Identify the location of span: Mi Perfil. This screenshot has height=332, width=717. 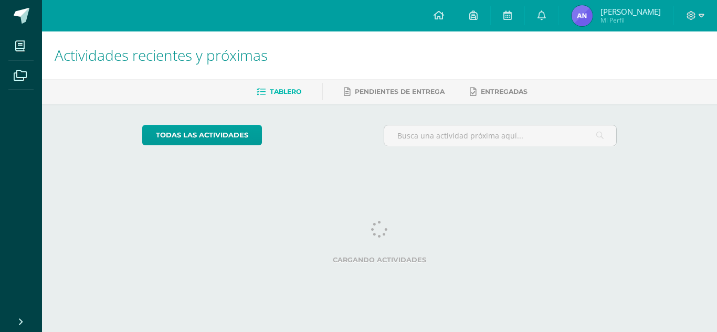
(630, 20).